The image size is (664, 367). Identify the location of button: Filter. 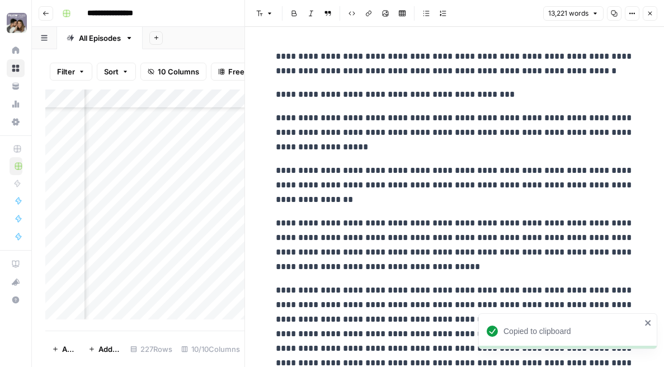
(71, 72).